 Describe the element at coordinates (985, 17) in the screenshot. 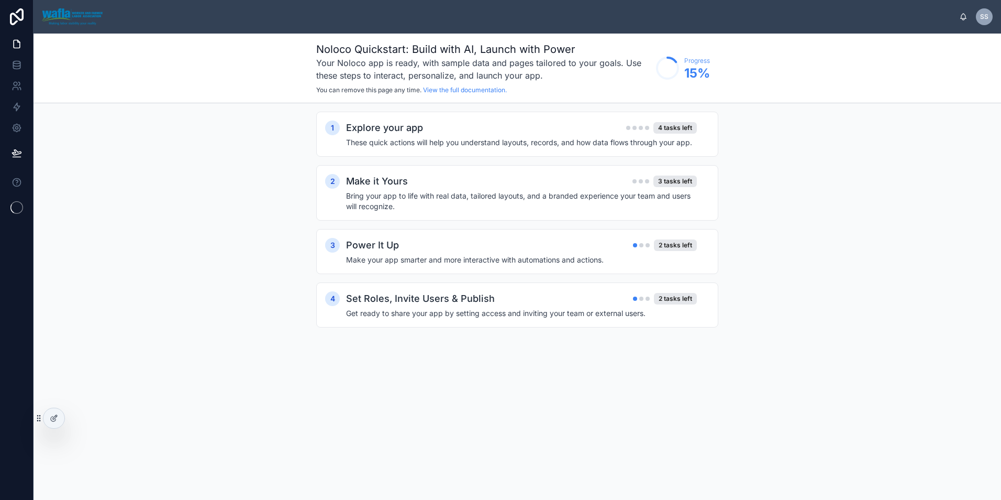

I see `span: SS` at that location.